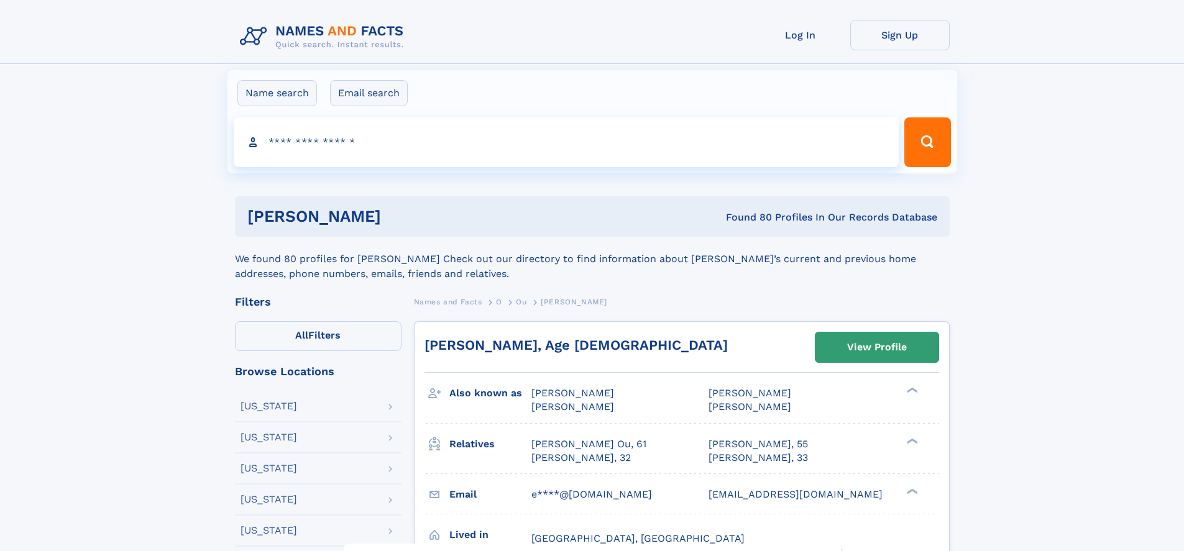 The width and height of the screenshot is (1184, 551). What do you see at coordinates (745, 217) in the screenshot?
I see `div: Found 80 Profiles In Our Records Database` at bounding box center [745, 217].